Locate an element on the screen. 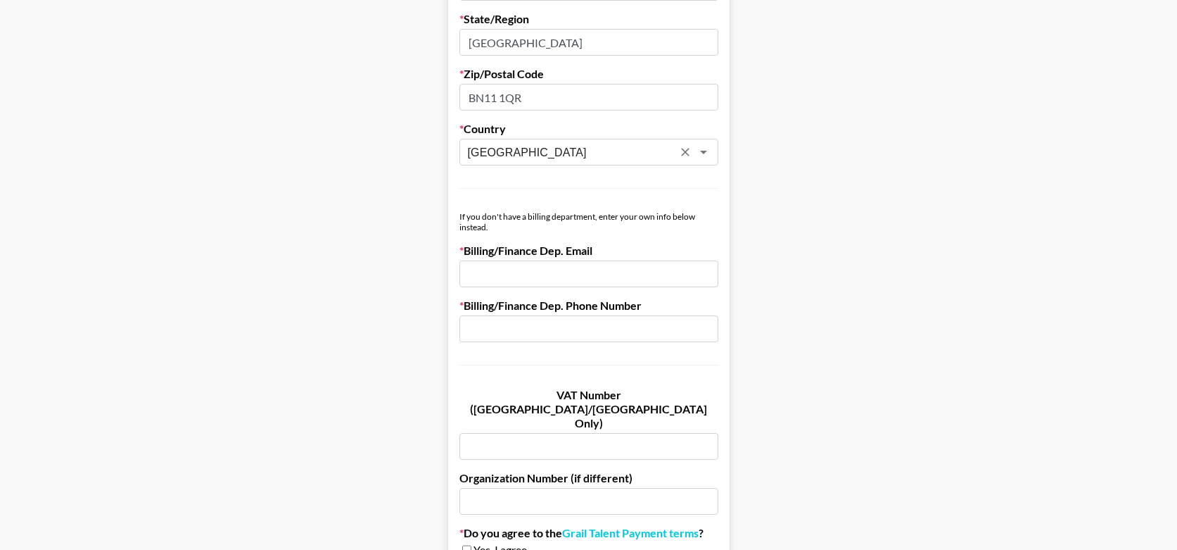 The image size is (1177, 550). a: Grail Talent Payment terms is located at coordinates (631, 533).